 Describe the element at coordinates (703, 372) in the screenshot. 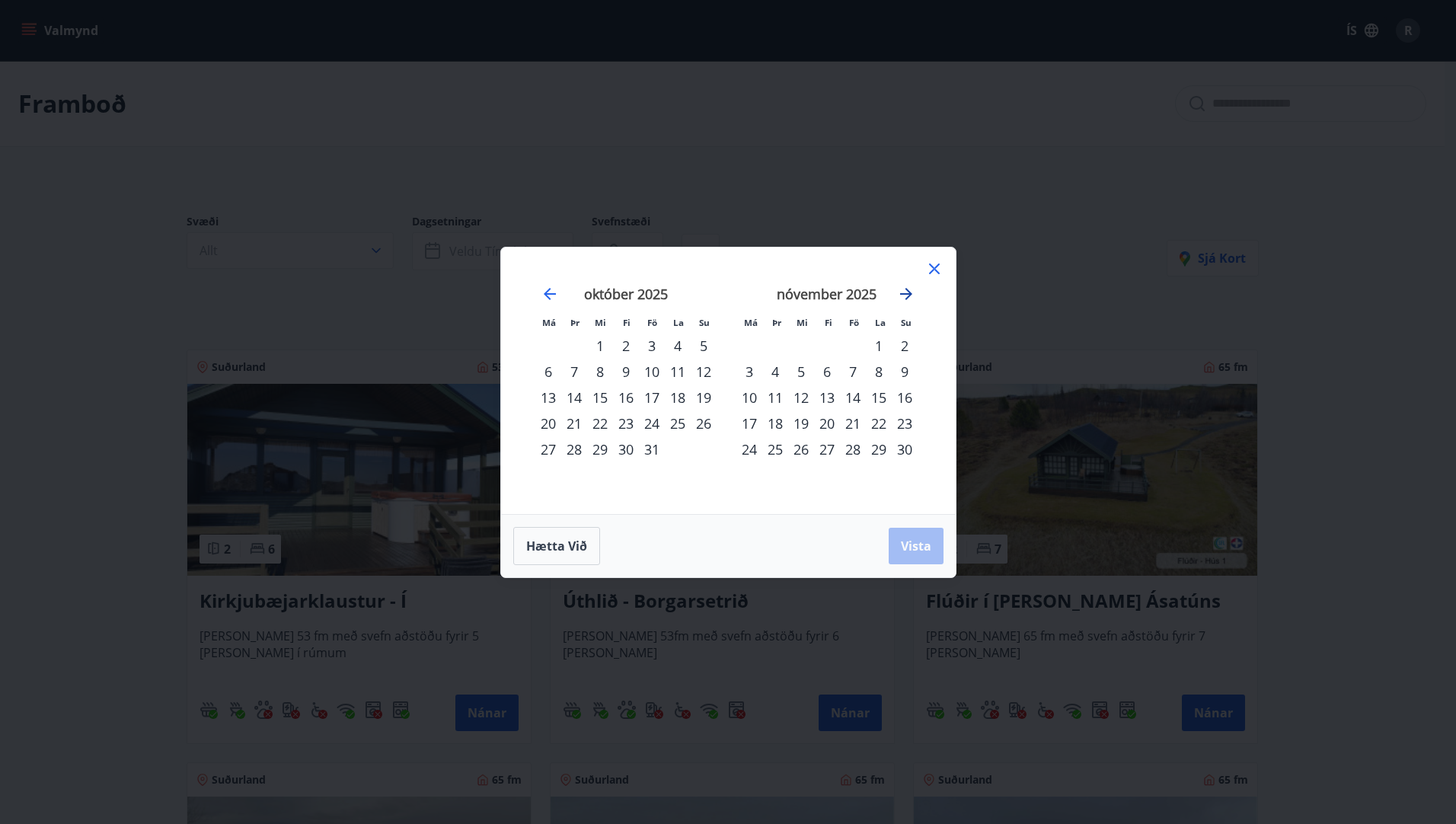

I see `td: Choose sunnudagur, 12. október 2025 as your check-in date. It’s available.` at that location.